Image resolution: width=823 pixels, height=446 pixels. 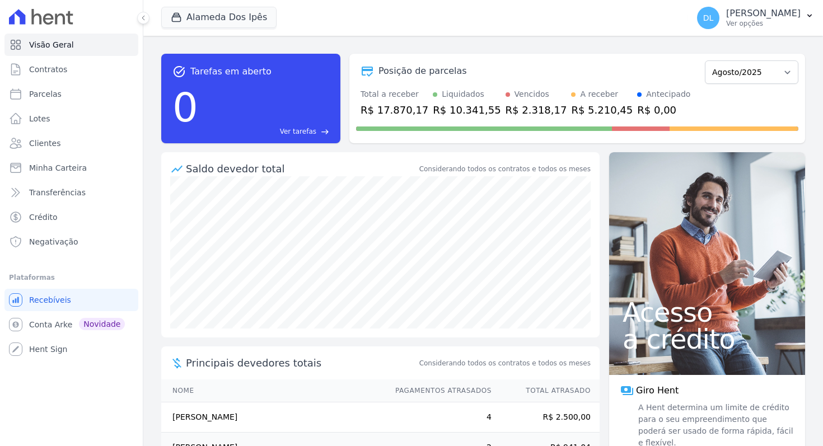 What do you see at coordinates (763, 24) in the screenshot?
I see `p: Ver opções` at bounding box center [763, 24].